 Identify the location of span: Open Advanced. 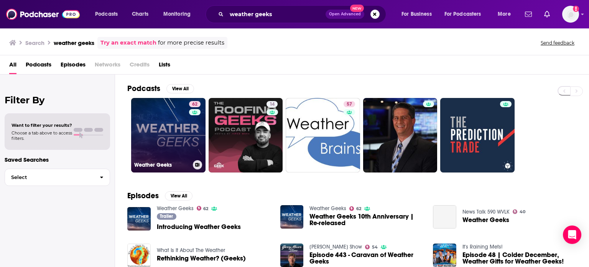
(345, 14).